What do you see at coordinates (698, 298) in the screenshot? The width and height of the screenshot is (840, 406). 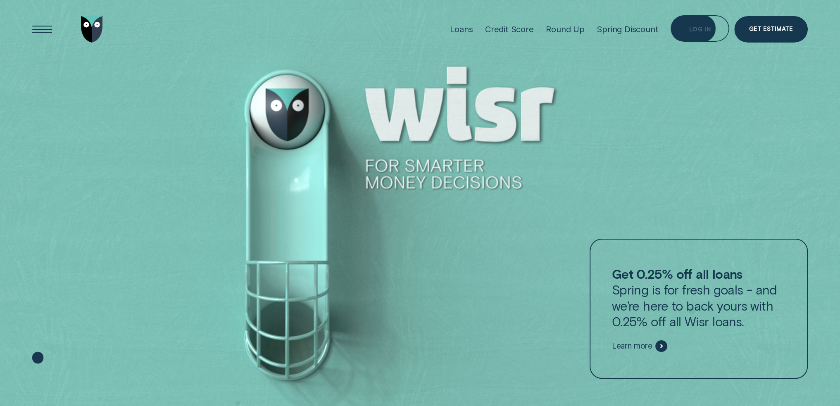 I see `p: Spring is for fresh goals - and we’re here to back yours with 0.25% off all Wisr loans.` at bounding box center [698, 298].